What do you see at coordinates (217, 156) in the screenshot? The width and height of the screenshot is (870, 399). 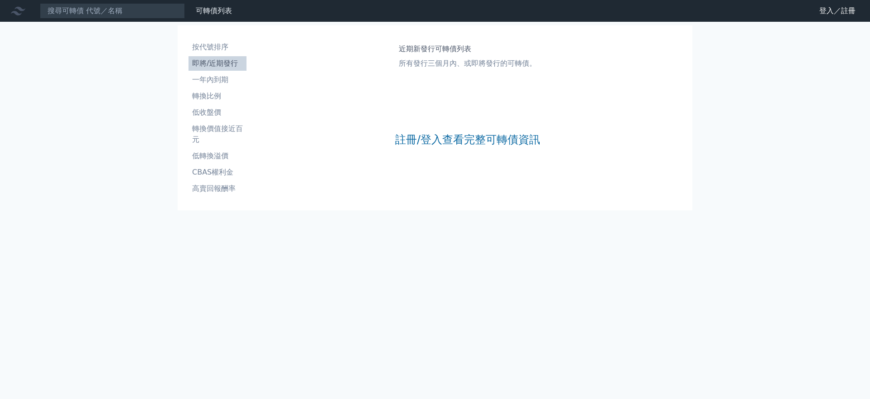 I see `a: 低轉換溢價` at bounding box center [217, 156].